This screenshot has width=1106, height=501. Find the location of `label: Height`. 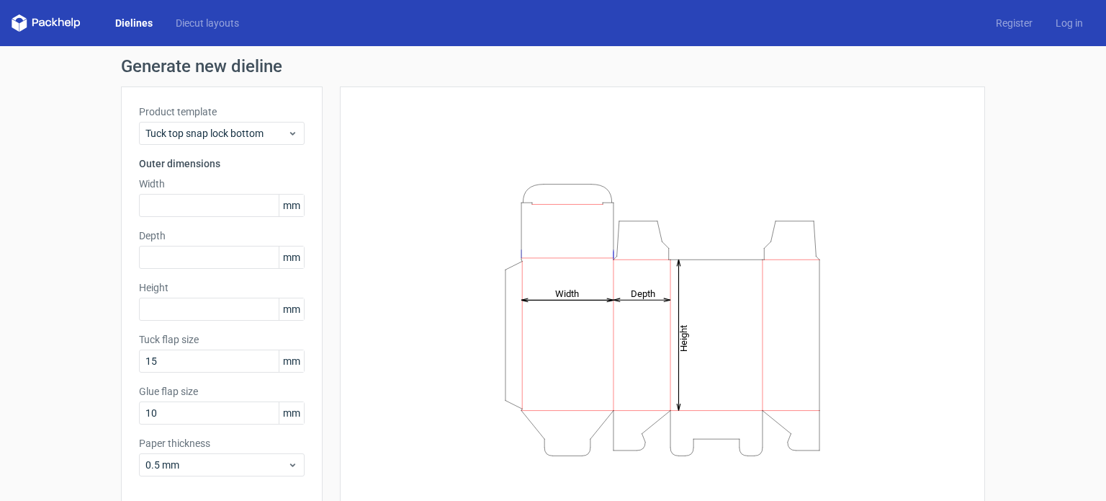

label: Height is located at coordinates (222, 287).